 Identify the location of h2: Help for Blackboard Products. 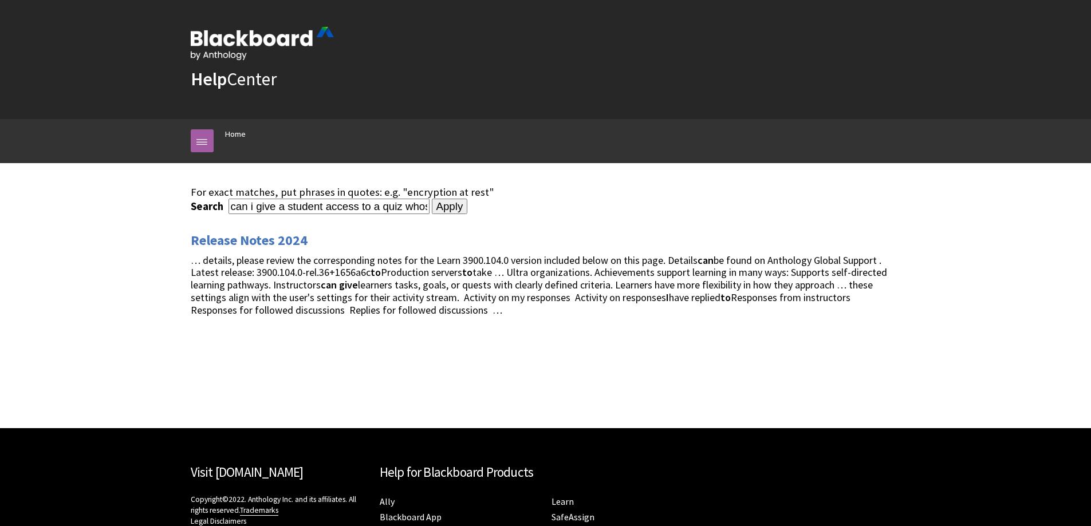
(546, 472).